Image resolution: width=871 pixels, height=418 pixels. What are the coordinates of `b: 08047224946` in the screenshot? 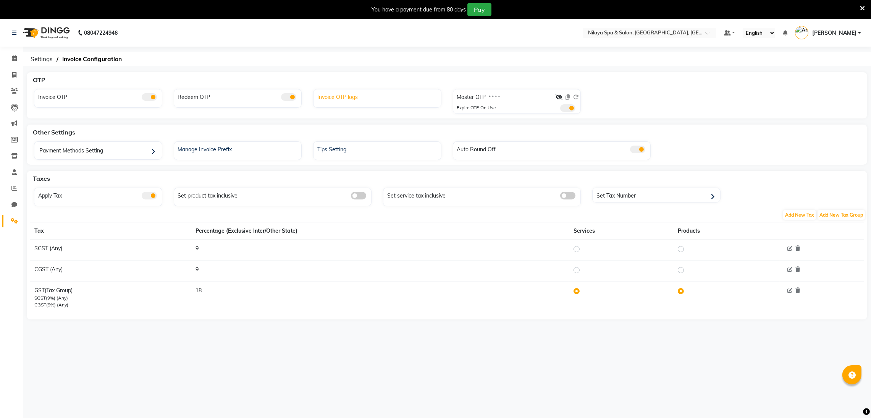 It's located at (101, 33).